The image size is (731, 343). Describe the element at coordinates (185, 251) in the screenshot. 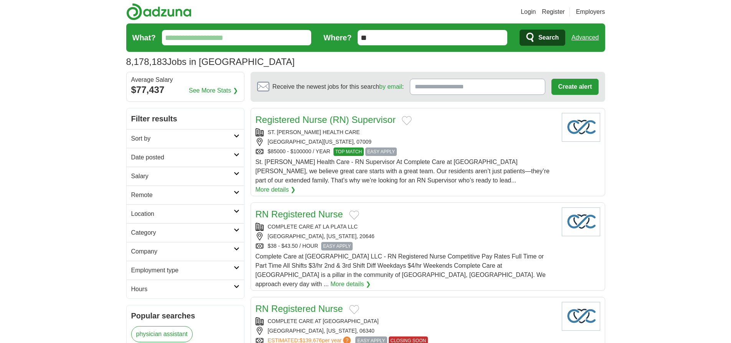

I see `a: Company` at that location.